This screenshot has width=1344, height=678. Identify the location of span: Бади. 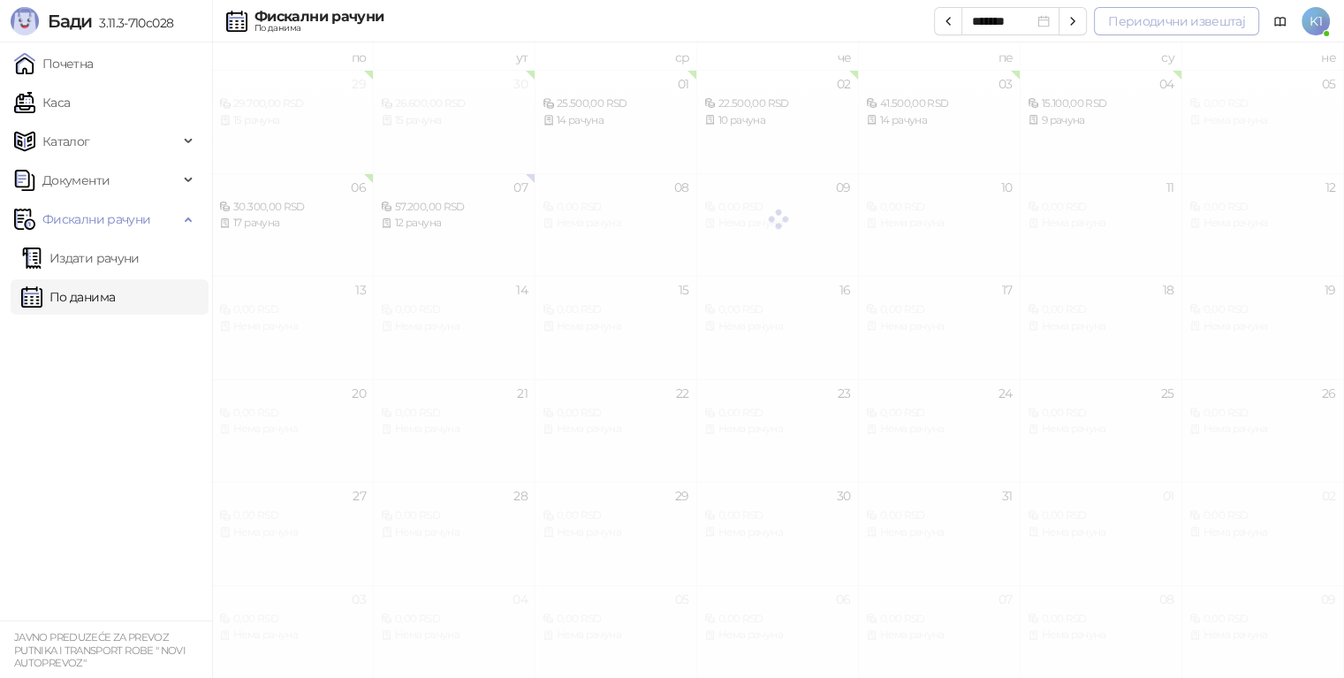
(70, 21).